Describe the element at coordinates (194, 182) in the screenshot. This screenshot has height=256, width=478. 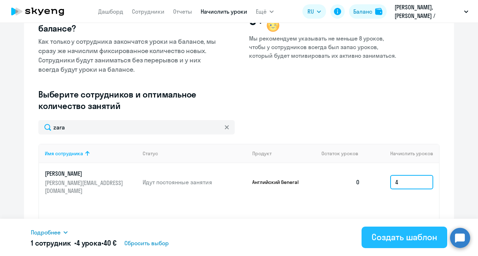
I see `p: Идут постоянные занятия` at that location.